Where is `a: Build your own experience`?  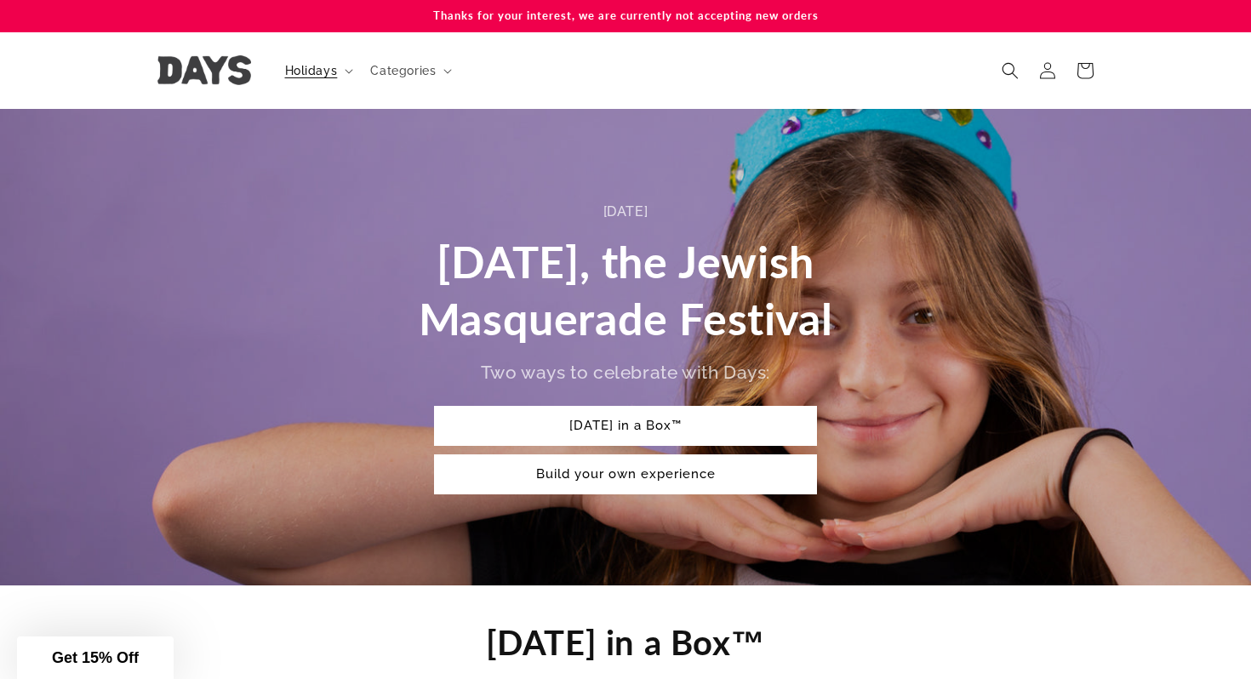 a: Build your own experience is located at coordinates (625, 474).